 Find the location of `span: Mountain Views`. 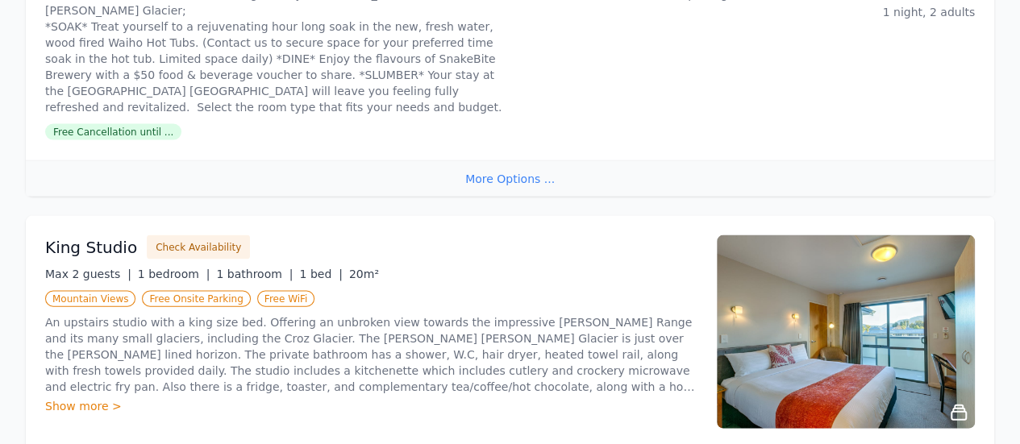

span: Mountain Views is located at coordinates (90, 299).